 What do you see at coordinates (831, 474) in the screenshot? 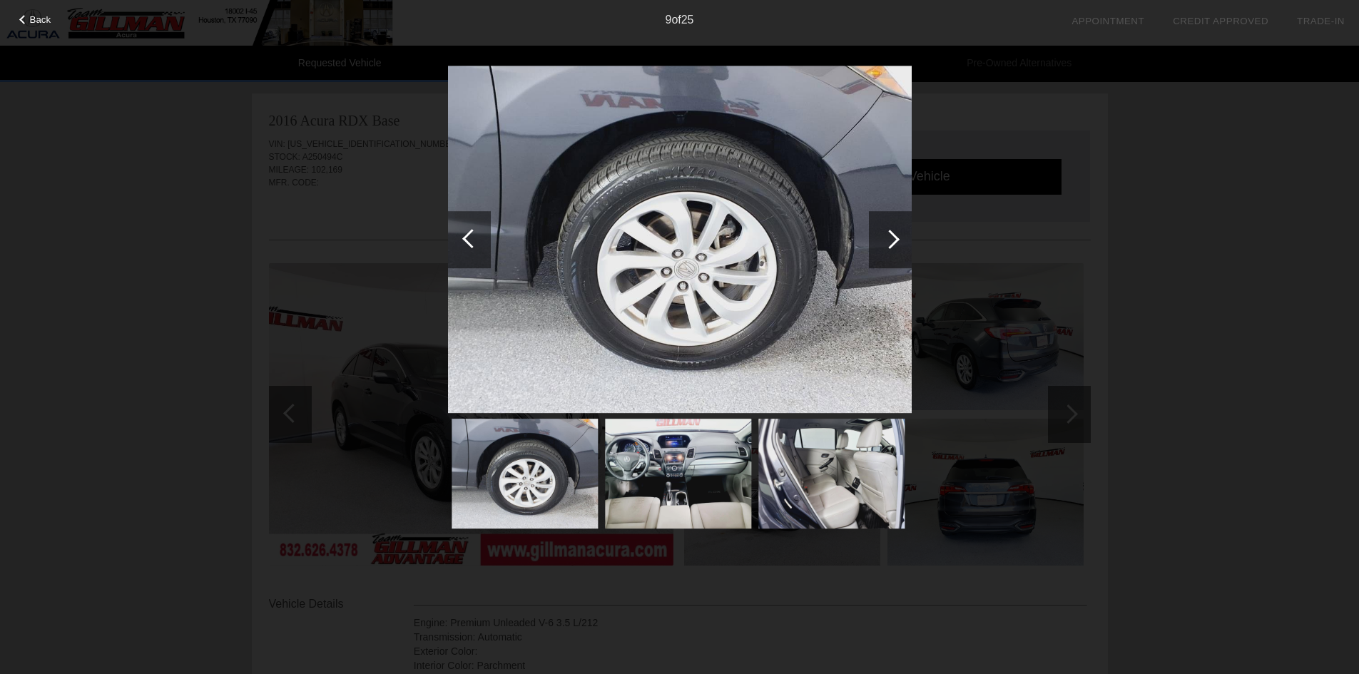
I see `img: 26081625bc484e80bcb7ab97429dce76.jpg` at bounding box center [831, 474].